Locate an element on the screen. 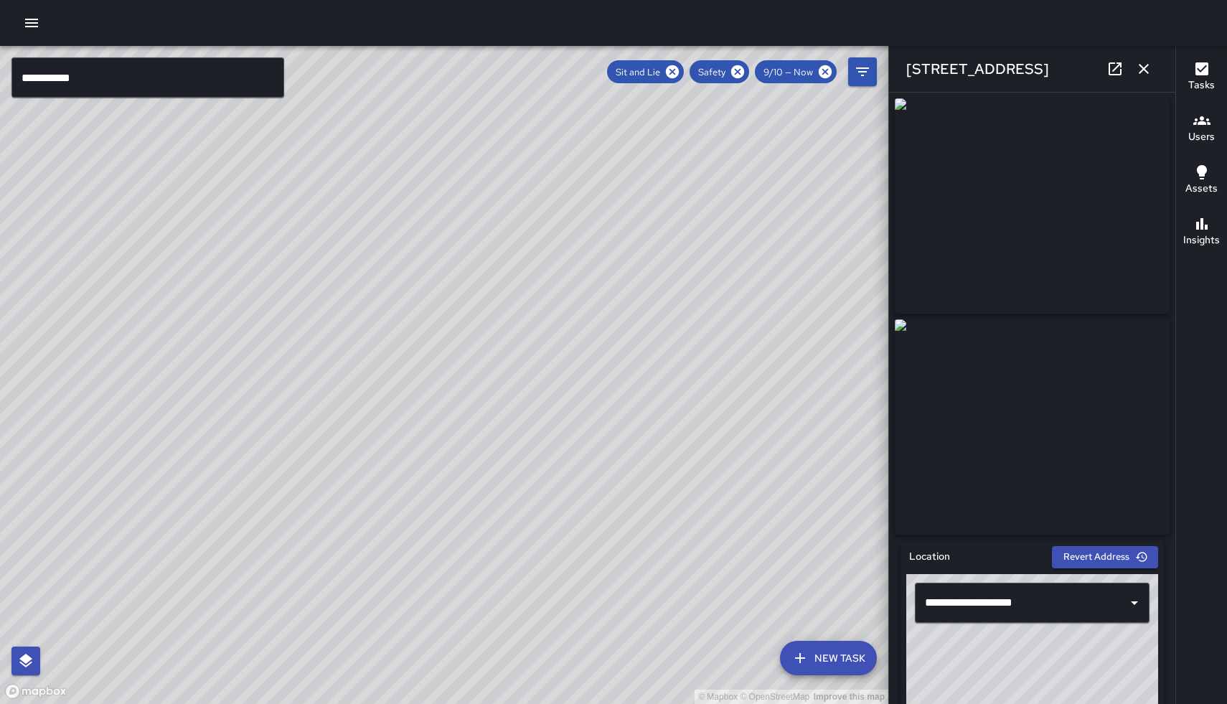  button: New Task is located at coordinates (828, 658).